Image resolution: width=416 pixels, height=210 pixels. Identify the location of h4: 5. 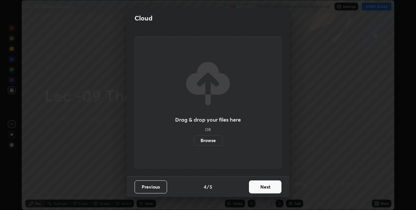
(211, 187).